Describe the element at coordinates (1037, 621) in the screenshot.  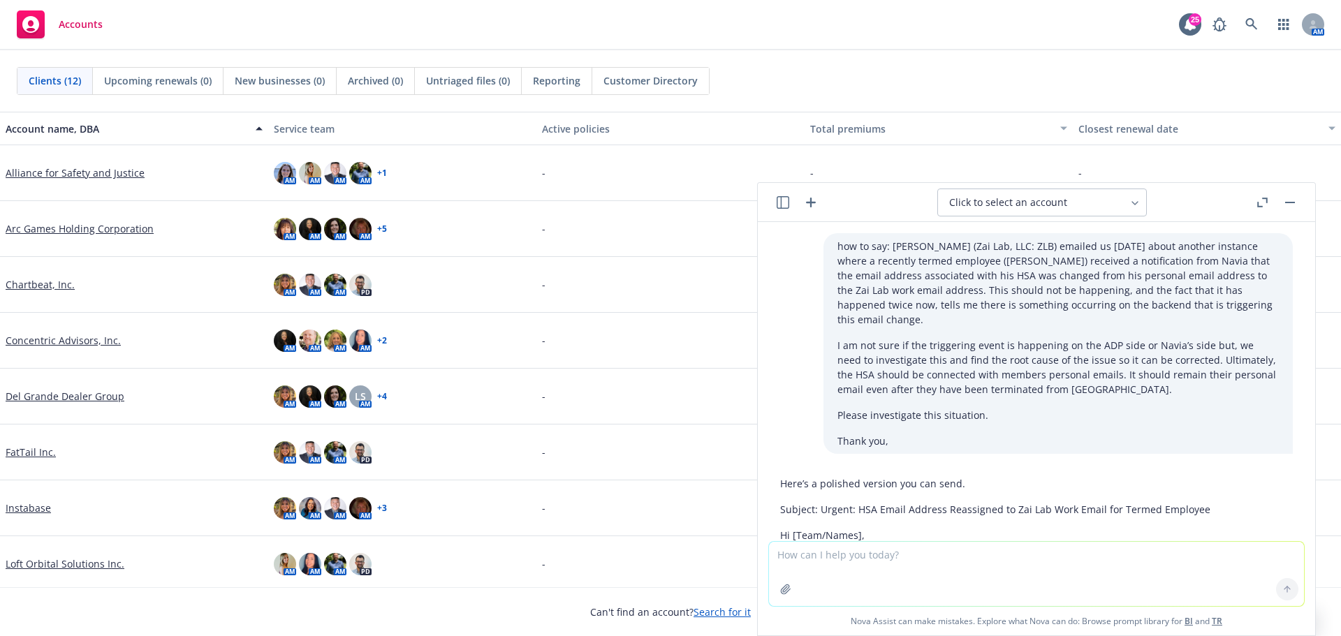
I see `span: Nova Assist can make mistakes. Explore what Nova can do: Browse prompt library for and` at that location.